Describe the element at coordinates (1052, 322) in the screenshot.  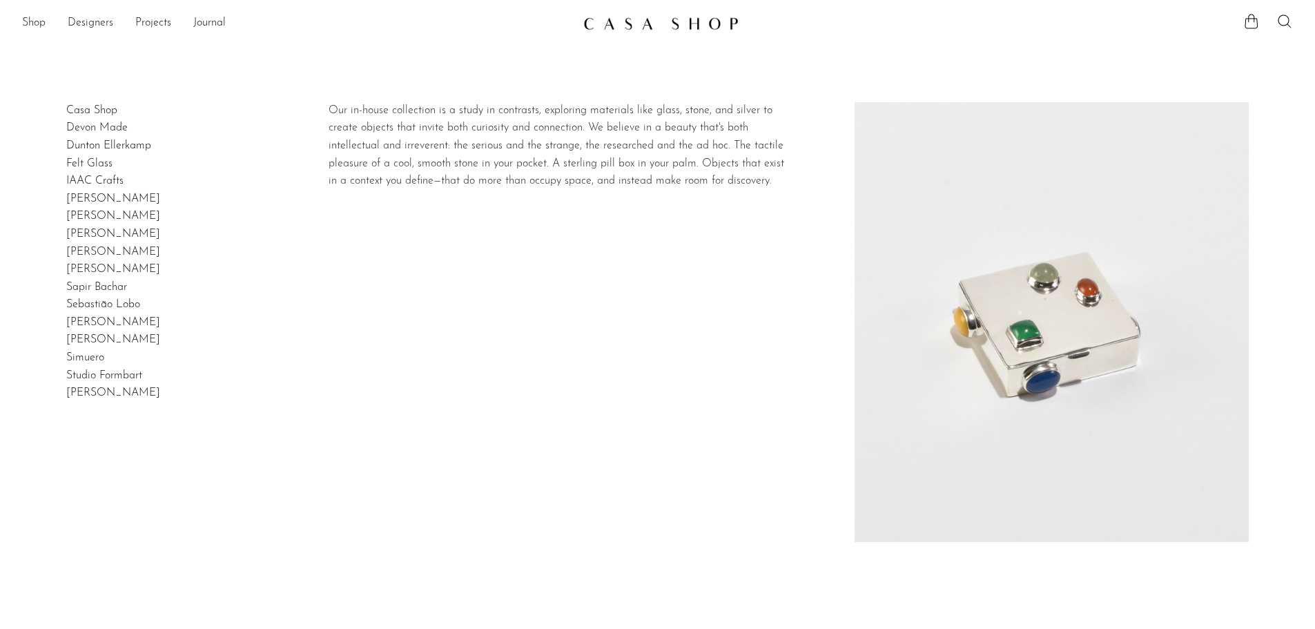
I see `img: Casa Shop` at that location.